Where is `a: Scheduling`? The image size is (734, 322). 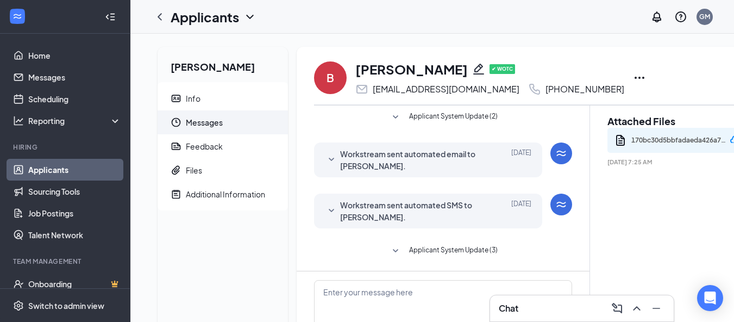
a: Scheduling is located at coordinates (74, 99).